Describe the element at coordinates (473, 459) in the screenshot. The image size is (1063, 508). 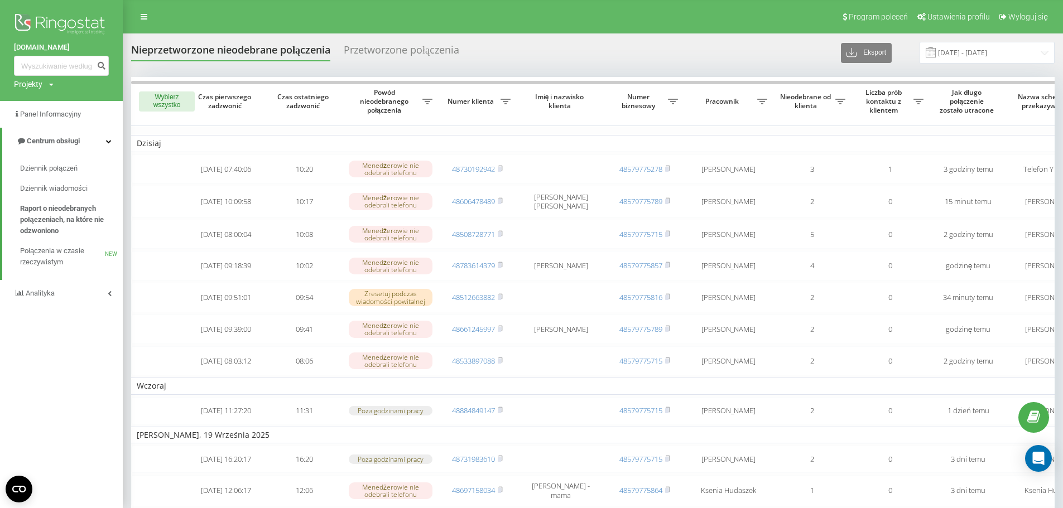
I see `a: 48731983610` at that location.